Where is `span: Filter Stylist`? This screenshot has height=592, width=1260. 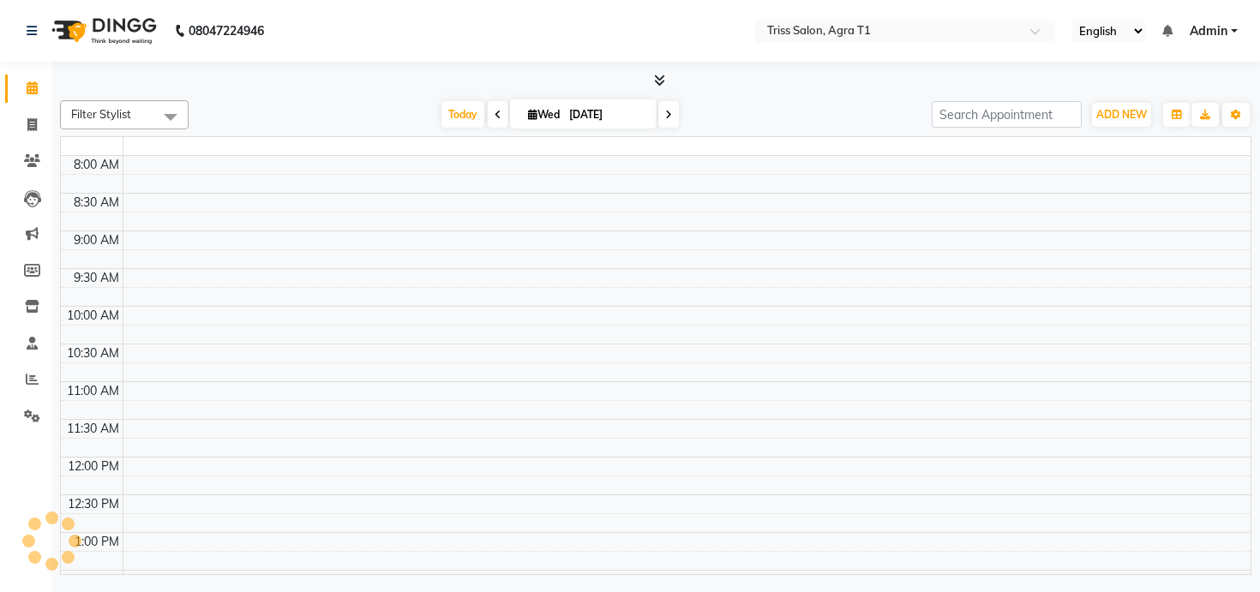
span: Filter Stylist is located at coordinates (101, 114).